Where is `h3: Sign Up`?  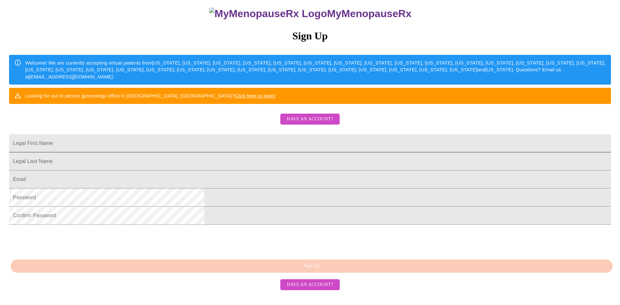
h3: Sign Up is located at coordinates (310, 36).